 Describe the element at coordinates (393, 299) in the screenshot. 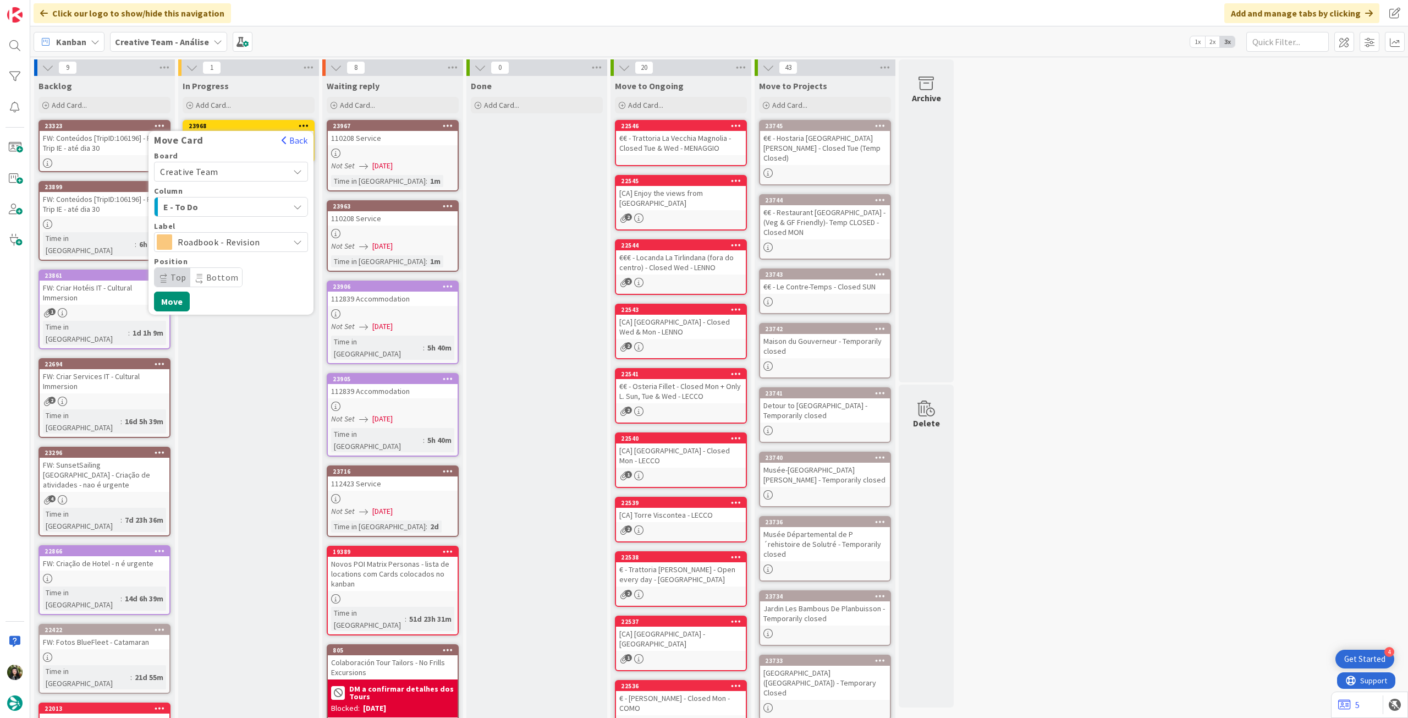

I see `div: 112839 Accommodation` at that location.